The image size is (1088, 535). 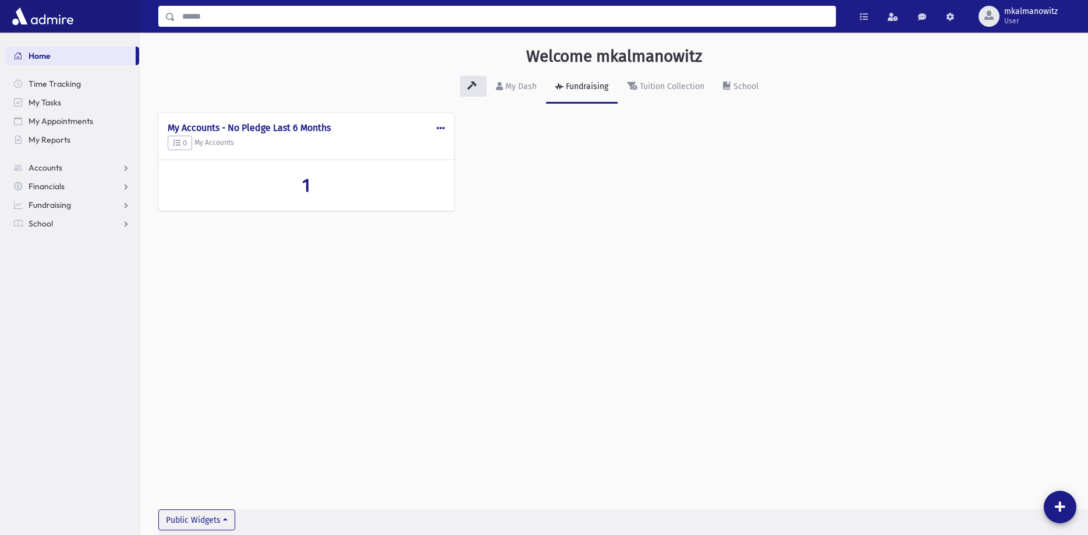 What do you see at coordinates (42, 16) in the screenshot?
I see `img: AdmirePro` at bounding box center [42, 16].